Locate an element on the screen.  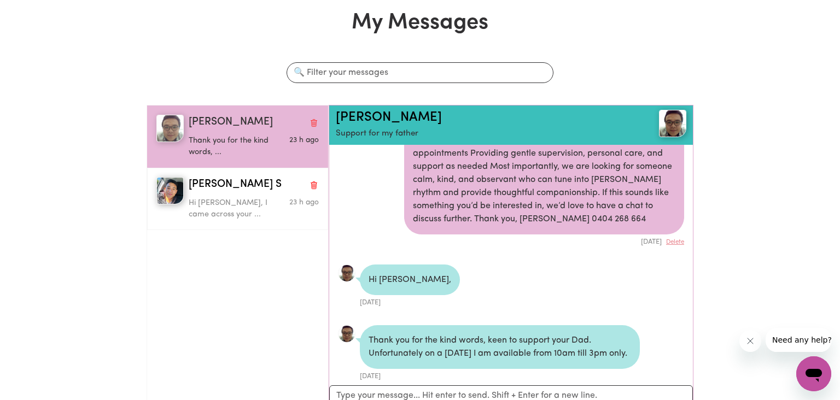
p: Thank you for the kind words, ... is located at coordinates (232, 147).